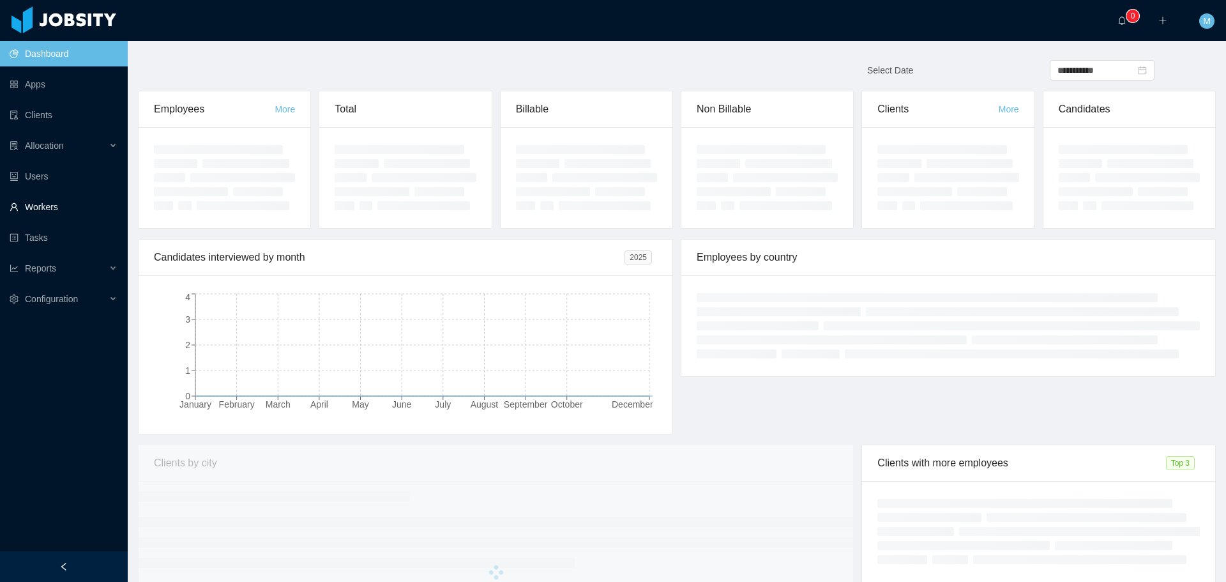 The height and width of the screenshot is (582, 1226). Describe the element at coordinates (767, 109) in the screenshot. I see `div: Non Billable` at that location.